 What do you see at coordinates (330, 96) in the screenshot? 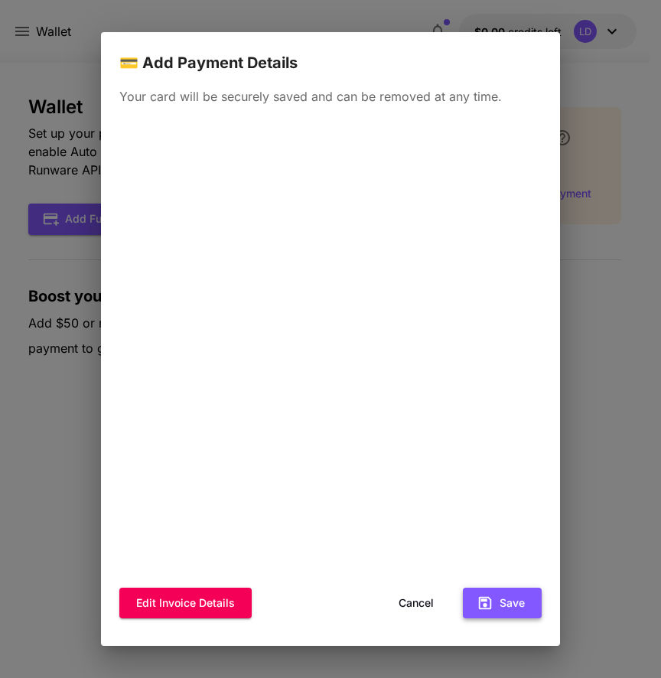
I see `p: Your card will be securely saved and can be removed at any time.` at bounding box center [330, 96].